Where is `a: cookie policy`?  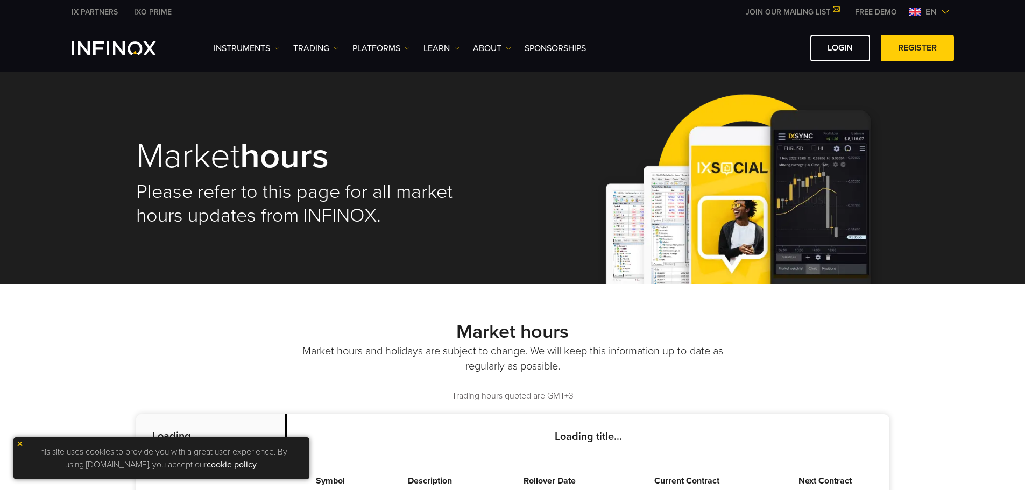
a: cookie policy is located at coordinates (231, 465).